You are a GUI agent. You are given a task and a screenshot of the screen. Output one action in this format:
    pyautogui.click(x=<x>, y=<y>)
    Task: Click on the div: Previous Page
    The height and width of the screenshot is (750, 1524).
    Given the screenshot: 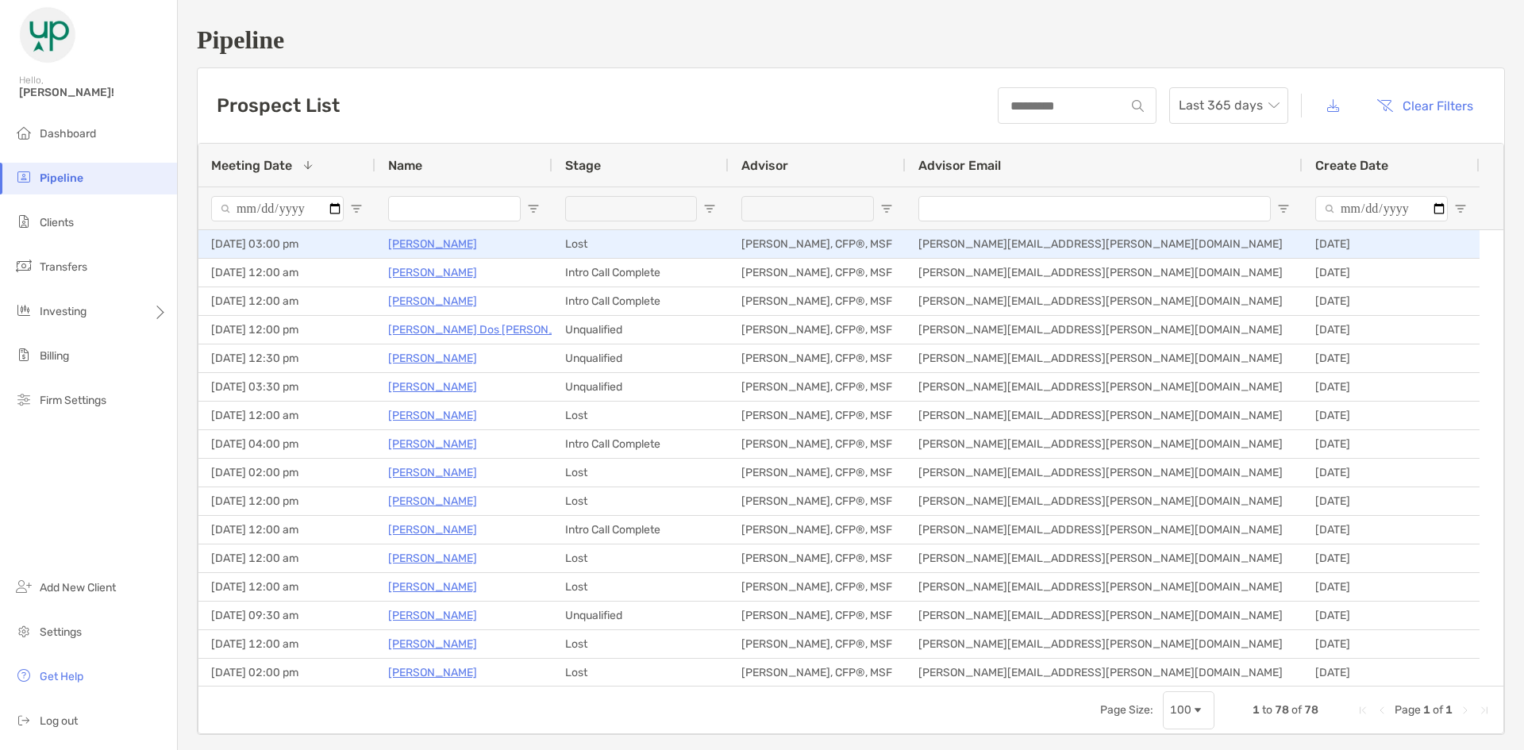 What is the action you would take?
    pyautogui.click(x=1381, y=710)
    